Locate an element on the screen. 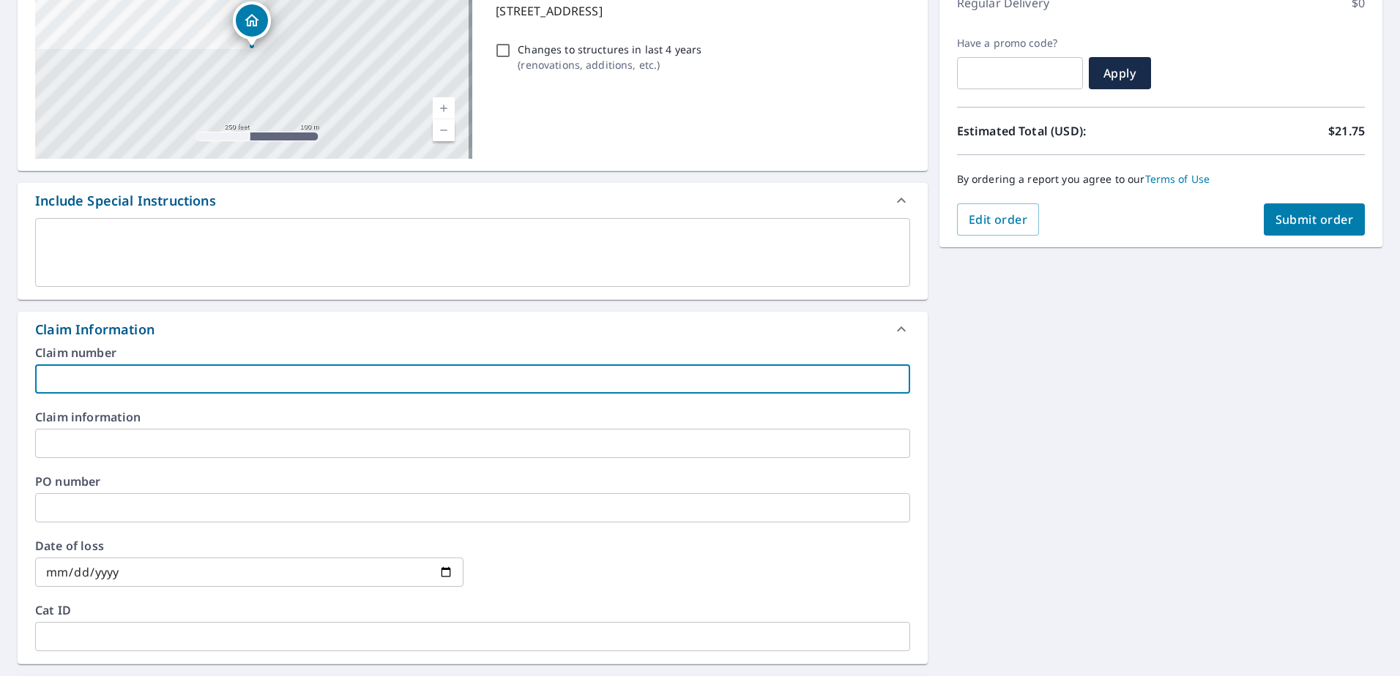 This screenshot has width=1400, height=676. label: PO number is located at coordinates (472, 482).